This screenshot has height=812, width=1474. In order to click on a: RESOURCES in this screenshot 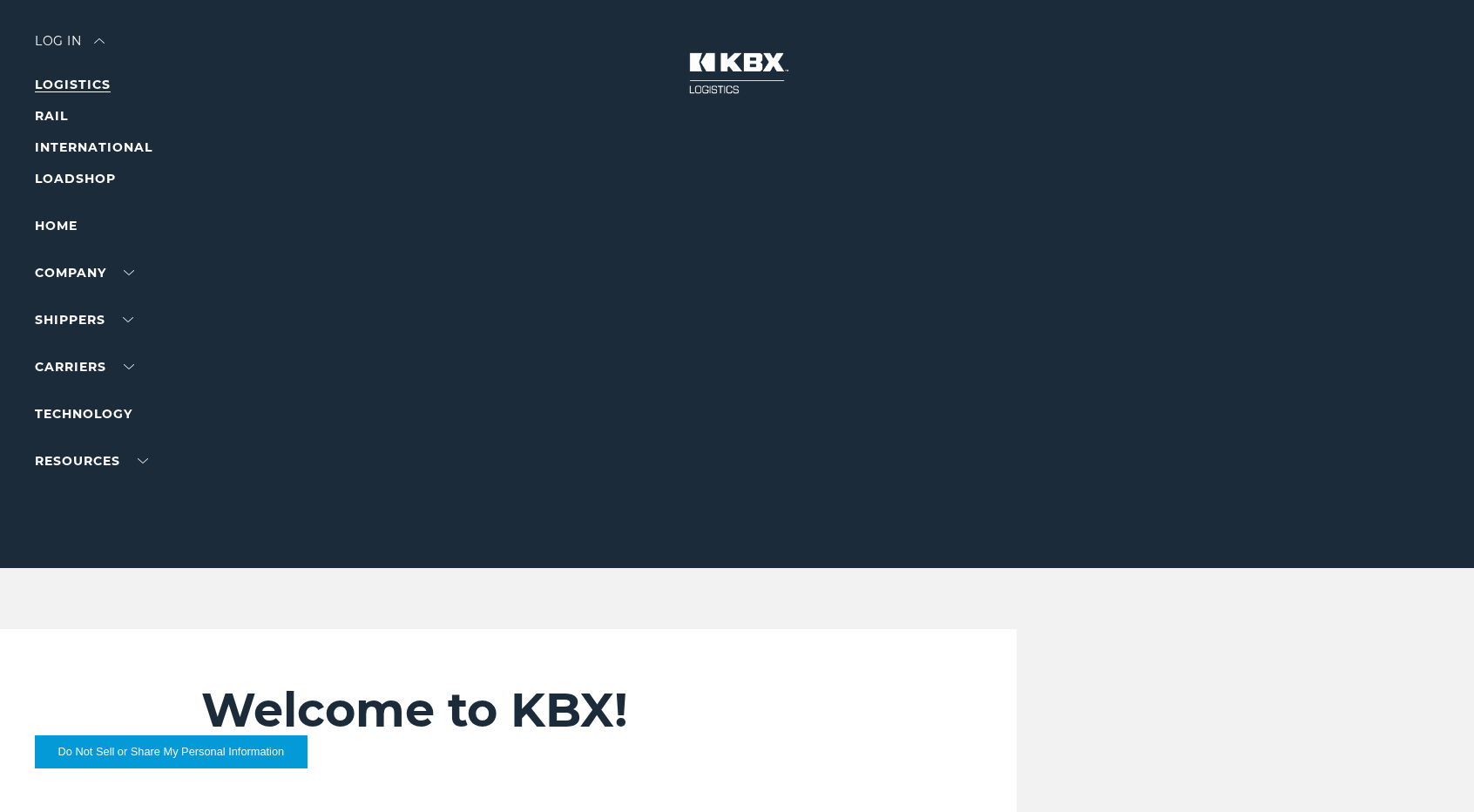, I will do `click(92, 461)`.